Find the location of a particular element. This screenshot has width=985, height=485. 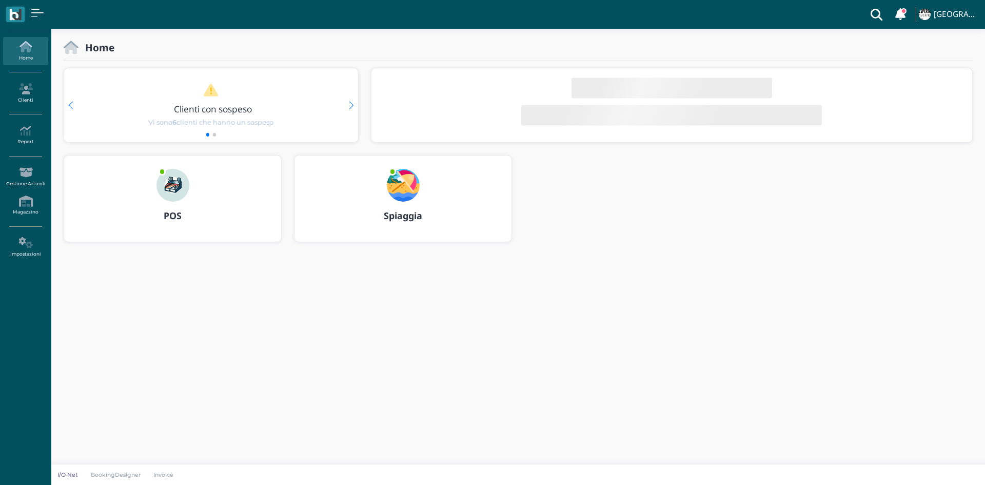

div: Next slide is located at coordinates (351, 105).